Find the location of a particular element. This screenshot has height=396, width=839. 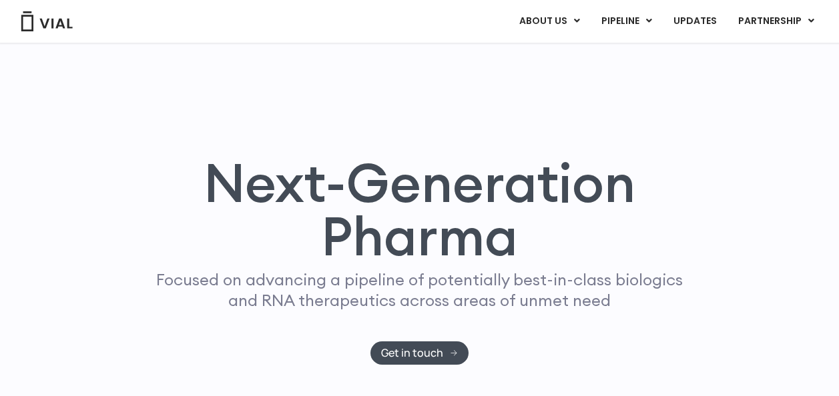

a: PARTNERSHIPMenu Toggle is located at coordinates (776, 21).